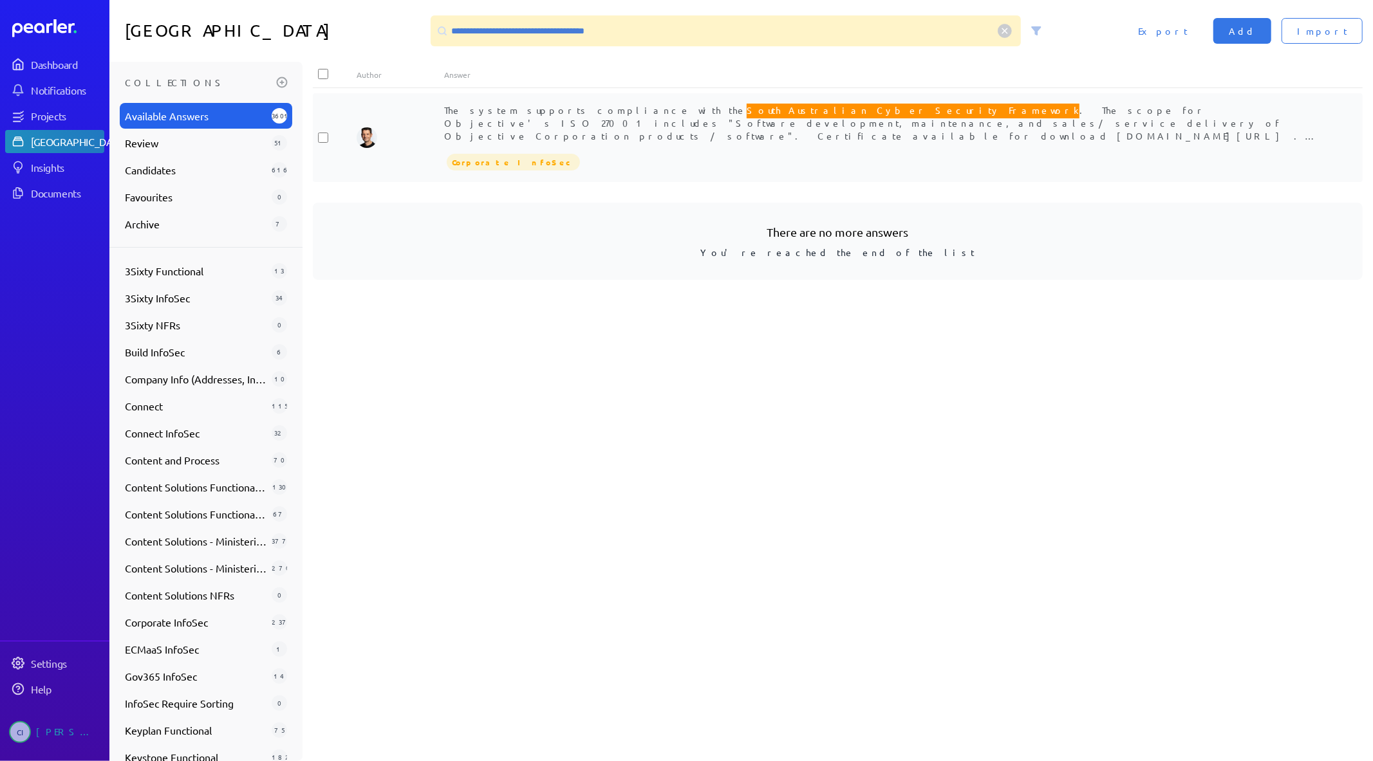  Describe the element at coordinates (196, 649) in the screenshot. I see `span: ECMaaS InfoSec` at that location.